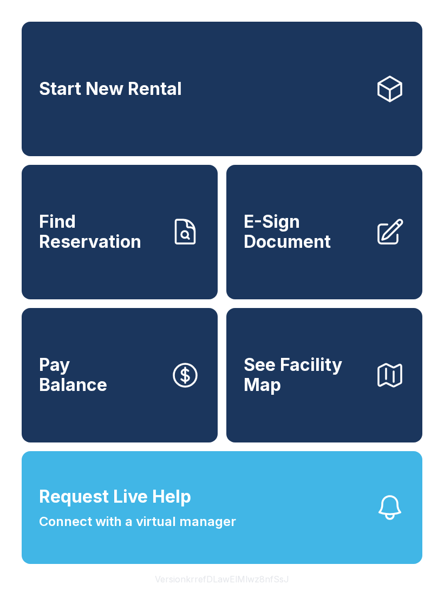  What do you see at coordinates (111, 89) in the screenshot?
I see `span: Start New Rental` at bounding box center [111, 89].